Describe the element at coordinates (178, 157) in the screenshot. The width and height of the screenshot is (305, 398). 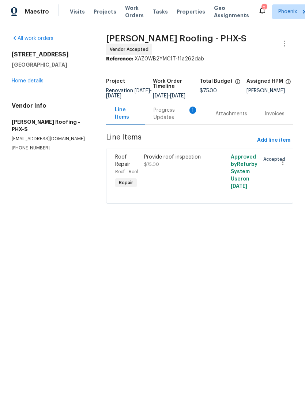
I see `div: Provide roof inspection` at that location.